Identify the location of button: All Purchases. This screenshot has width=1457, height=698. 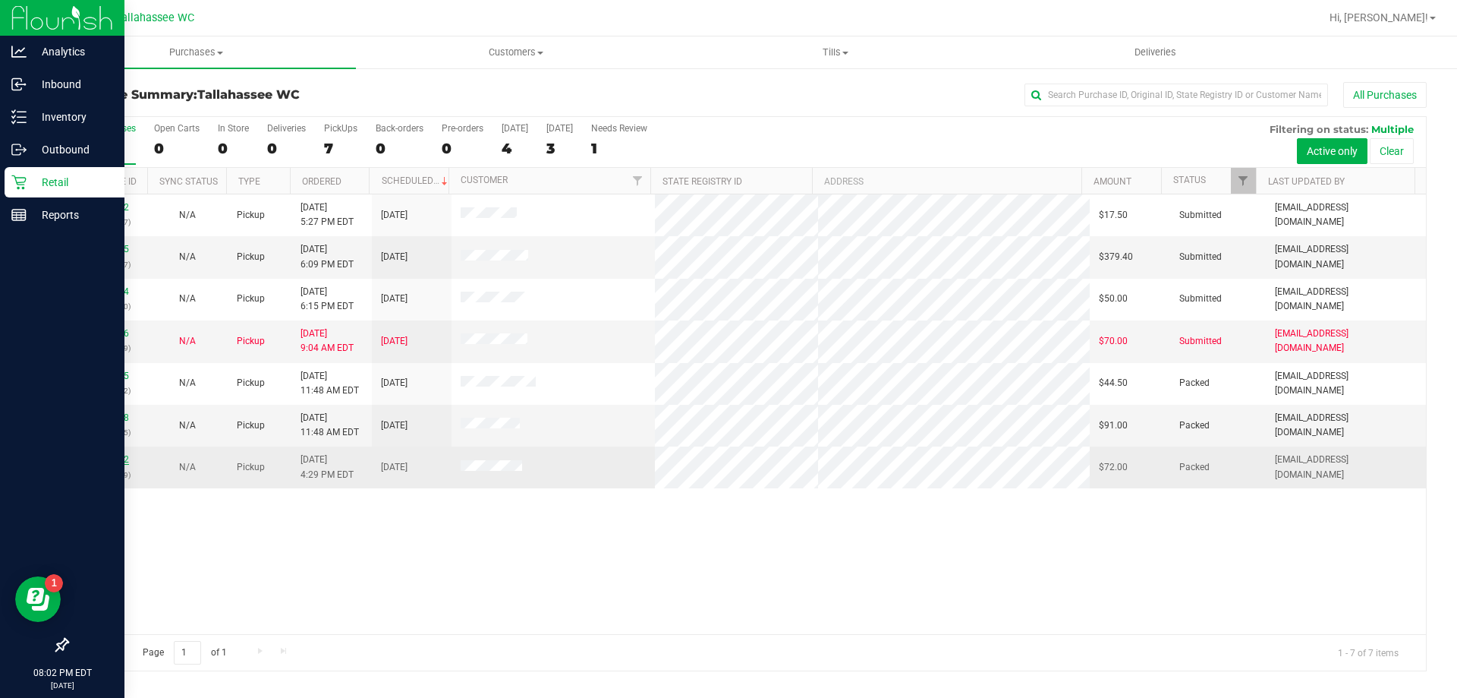
(1385, 95).